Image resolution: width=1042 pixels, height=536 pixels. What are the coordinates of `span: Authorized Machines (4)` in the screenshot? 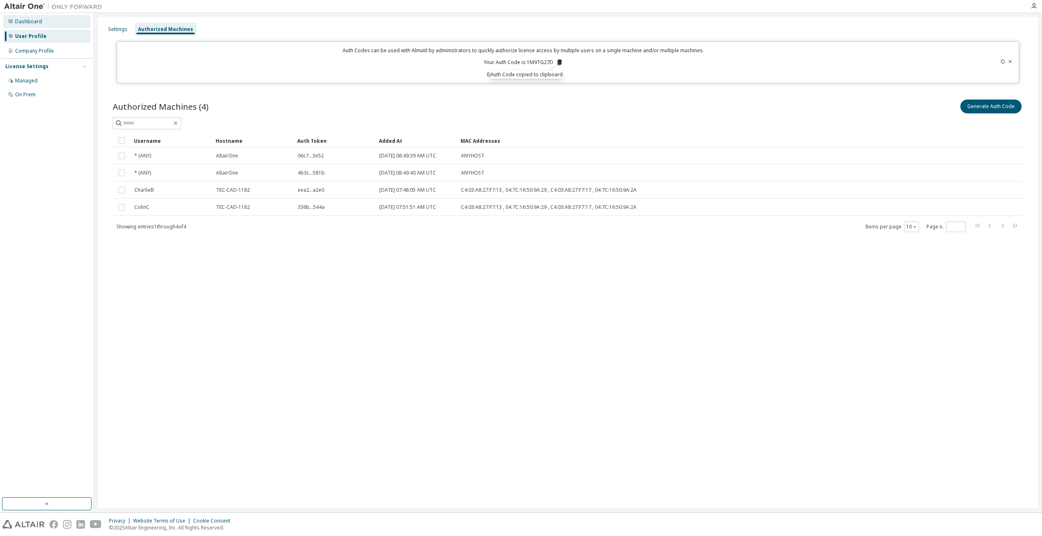 It's located at (160, 107).